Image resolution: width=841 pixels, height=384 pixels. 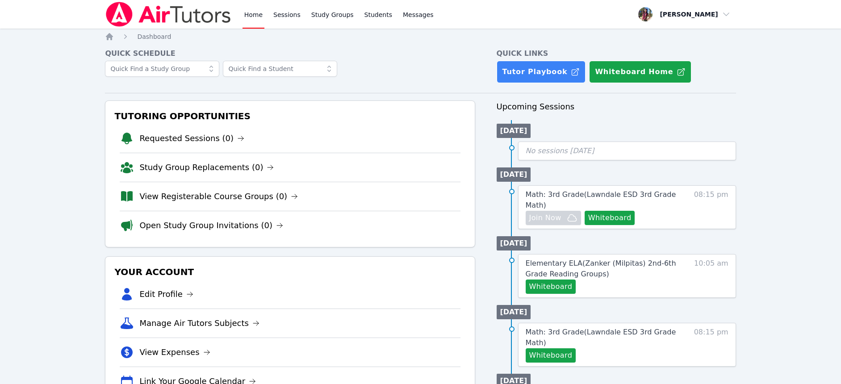 I want to click on a: View Registerable Course Groups (0), so click(x=218, y=196).